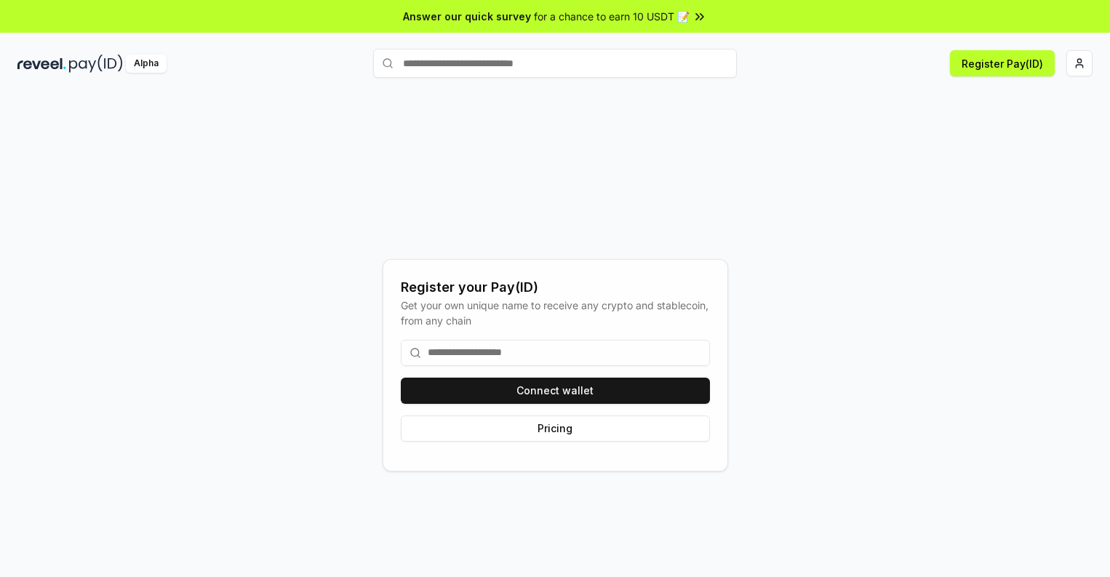 The height and width of the screenshot is (577, 1110). I want to click on span: Answer our quick survey, so click(467, 16).